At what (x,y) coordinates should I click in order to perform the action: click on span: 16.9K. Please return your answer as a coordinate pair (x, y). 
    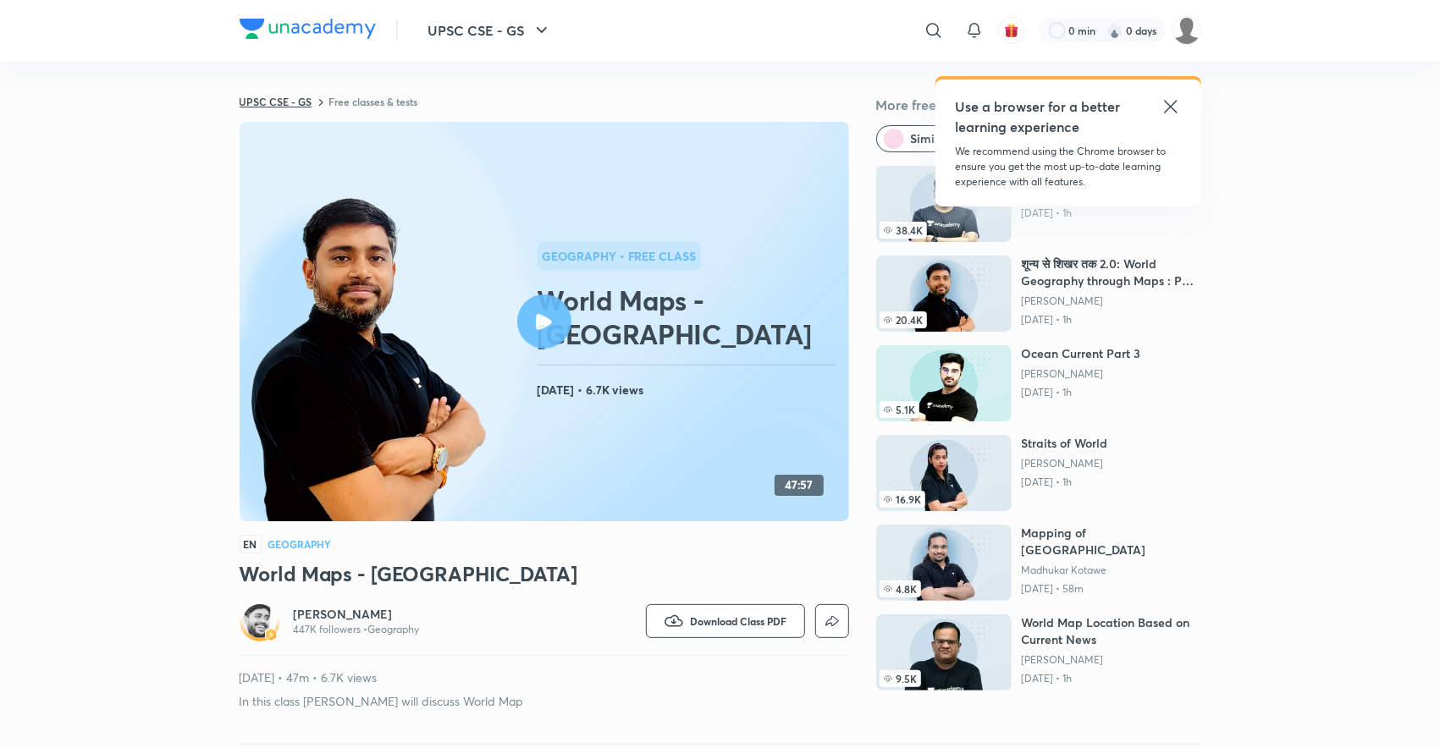
    Looking at the image, I should click on (902, 499).